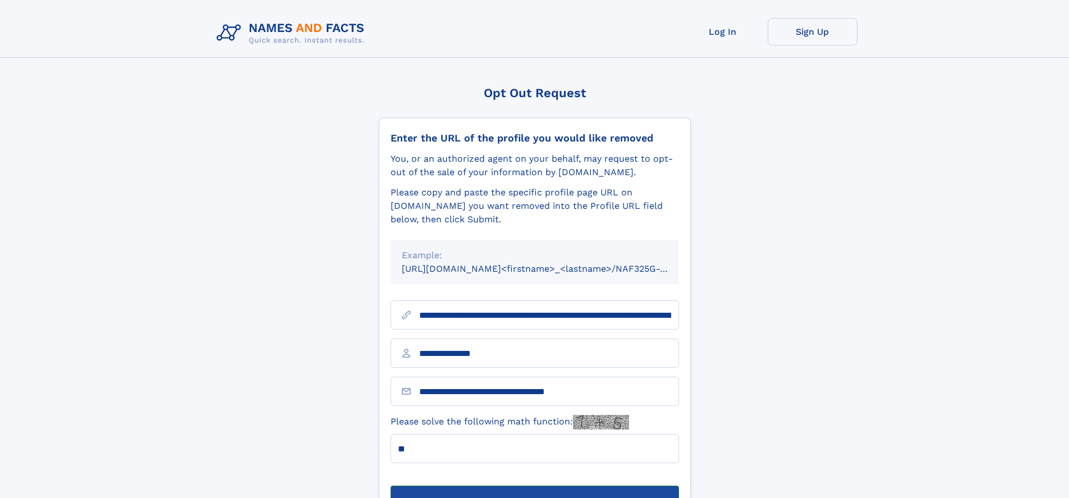 The image size is (1069, 498). I want to click on img: Logo Names and Facts, so click(293, 33).